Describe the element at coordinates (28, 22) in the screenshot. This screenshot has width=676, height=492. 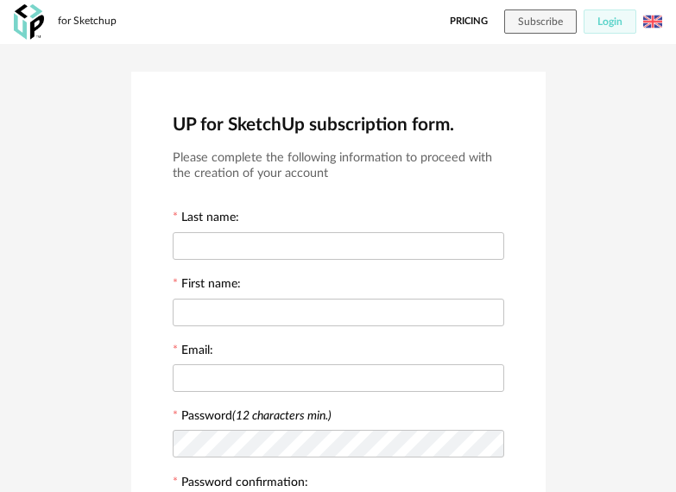
I see `img: OXP` at that location.